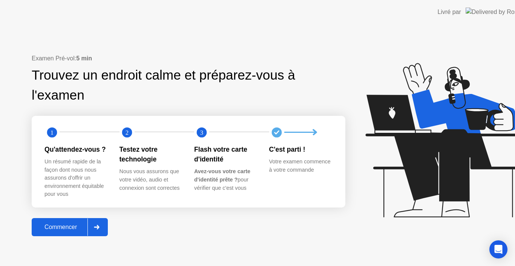  Describe the element at coordinates (151, 179) in the screenshot. I see `div: Nous vous assurons que votre vidéo, audio et connexion sont correctes` at that location.